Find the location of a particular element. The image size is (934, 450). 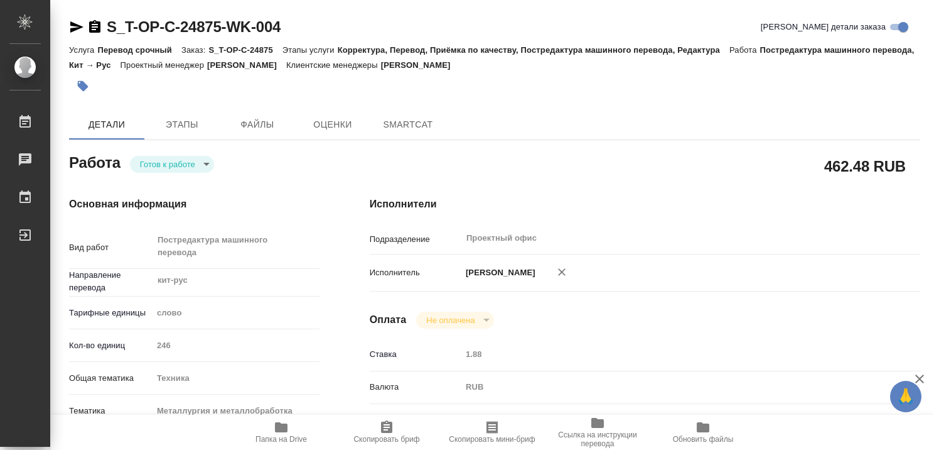

h4: Основная информация is located at coordinates (194, 204).